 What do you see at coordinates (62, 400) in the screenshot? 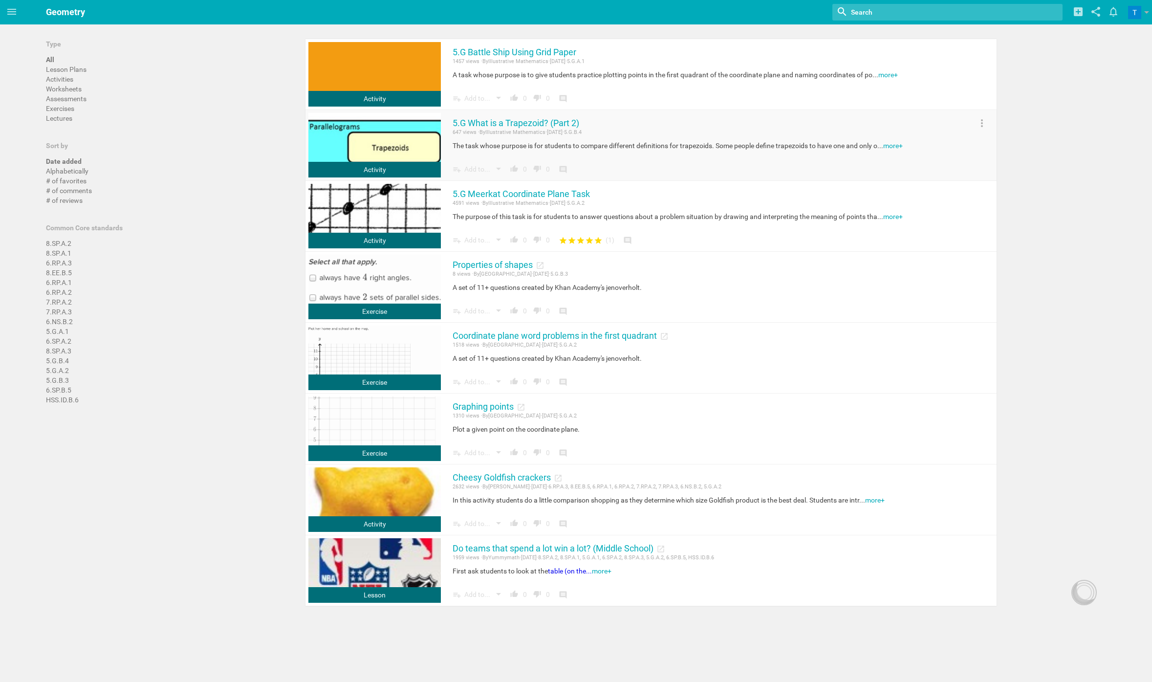
I see `div: HSS.ID.B.6` at bounding box center [62, 400].